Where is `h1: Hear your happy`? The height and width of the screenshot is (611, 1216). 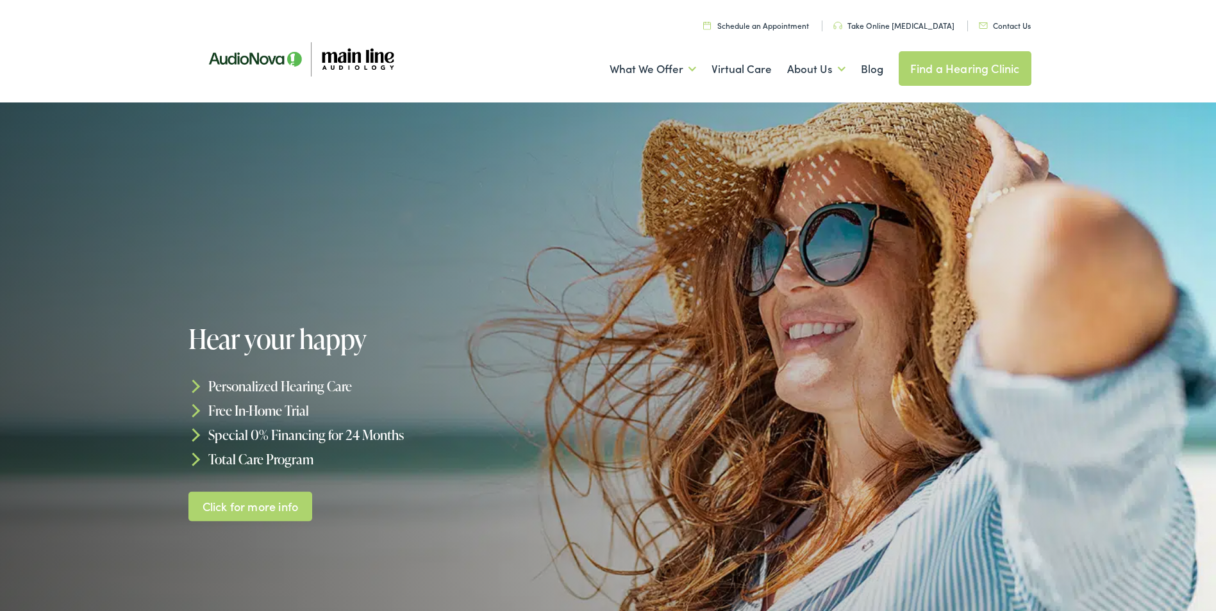
h1: Hear your happy is located at coordinates (401, 339).